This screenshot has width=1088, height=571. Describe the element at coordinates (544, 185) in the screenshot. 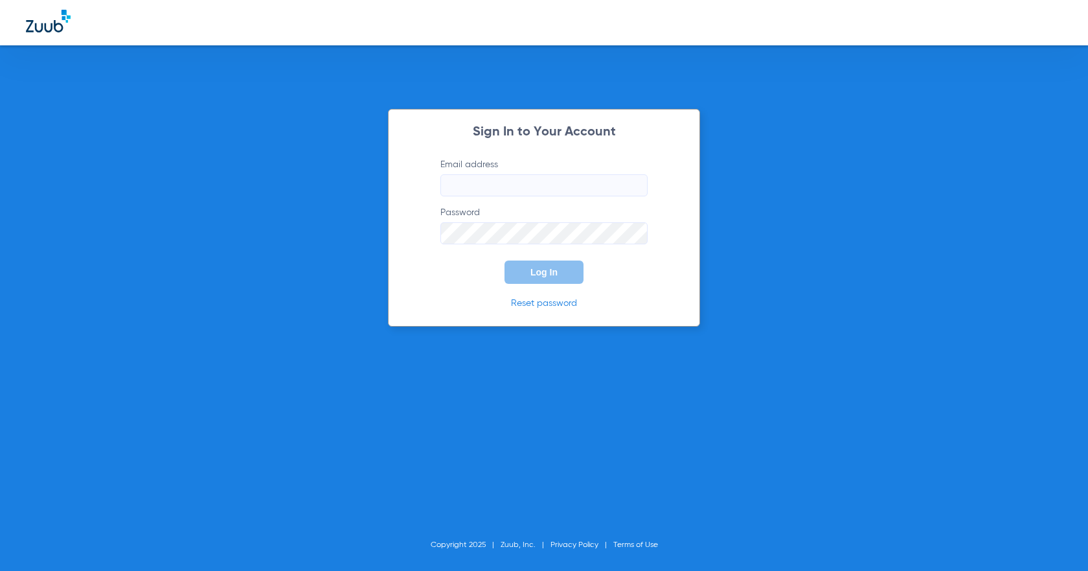

I see `input: Email address` at that location.